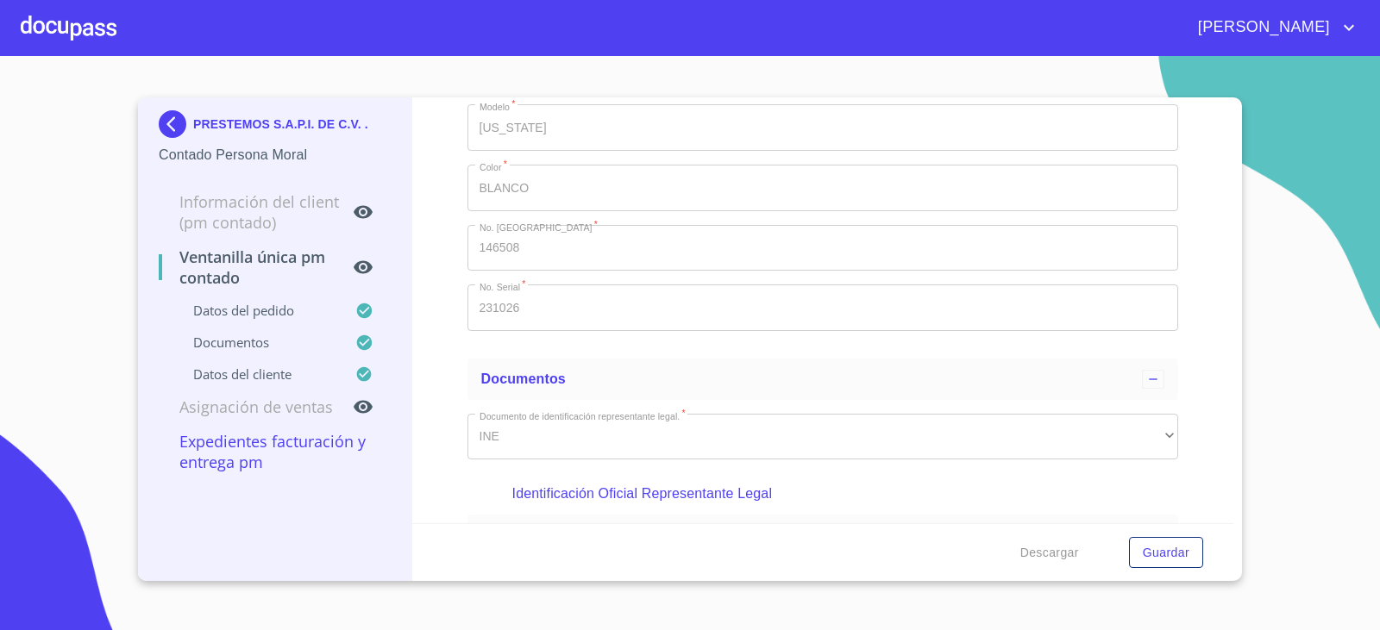 Image resolution: width=1380 pixels, height=630 pixels. I want to click on div: Documentos, so click(823, 379).